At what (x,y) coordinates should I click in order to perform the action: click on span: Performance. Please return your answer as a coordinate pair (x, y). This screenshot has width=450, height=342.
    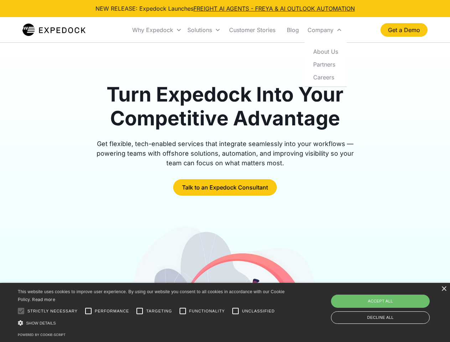
    Looking at the image, I should click on (112, 311).